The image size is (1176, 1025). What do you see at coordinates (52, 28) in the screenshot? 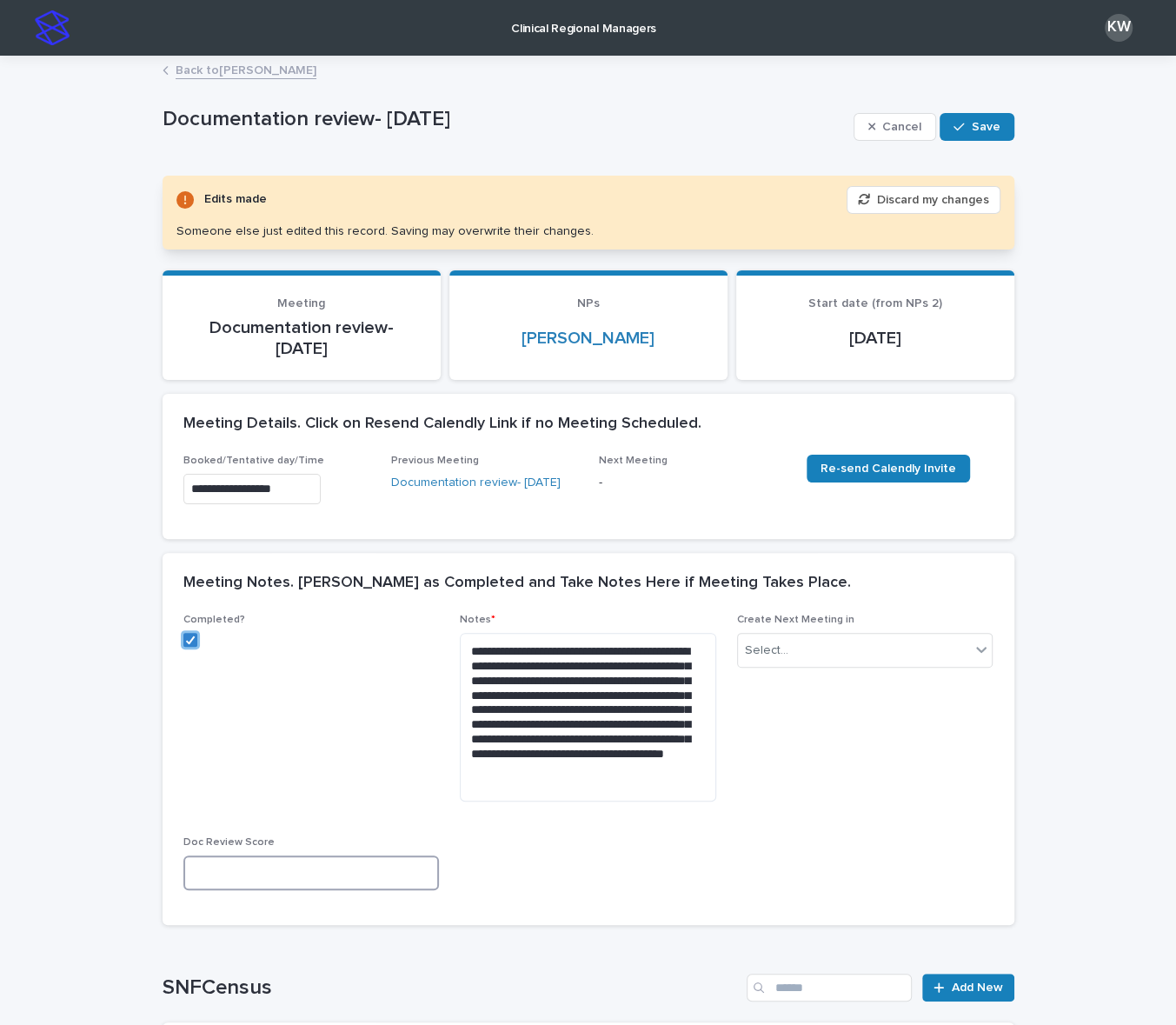
I see `img: stacker-logo-s-only.png` at bounding box center [52, 28].